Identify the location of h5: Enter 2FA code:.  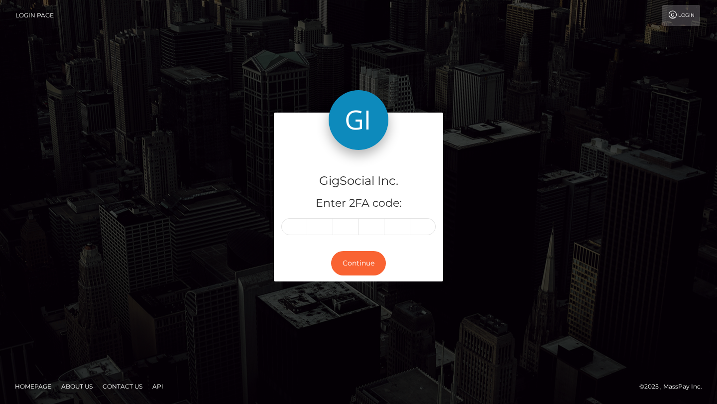
(358, 203).